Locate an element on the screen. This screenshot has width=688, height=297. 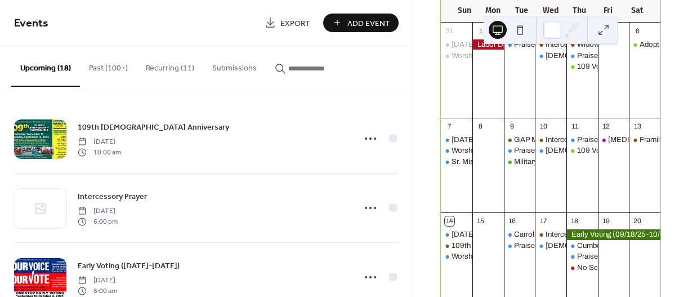
div: 10 is located at coordinates (544, 126).